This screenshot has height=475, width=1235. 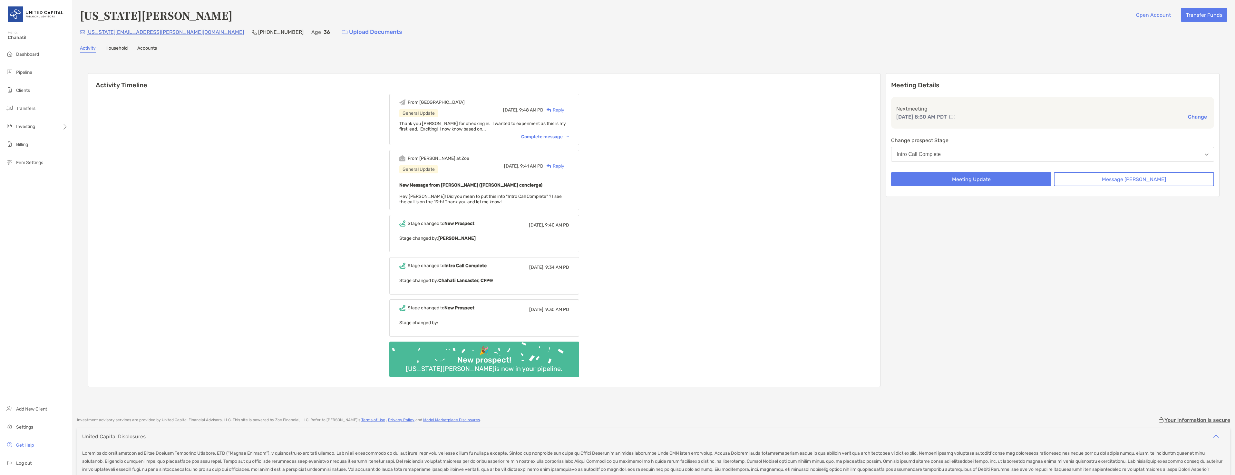 What do you see at coordinates (25, 445) in the screenshot?
I see `span: Get Help` at bounding box center [25, 445].